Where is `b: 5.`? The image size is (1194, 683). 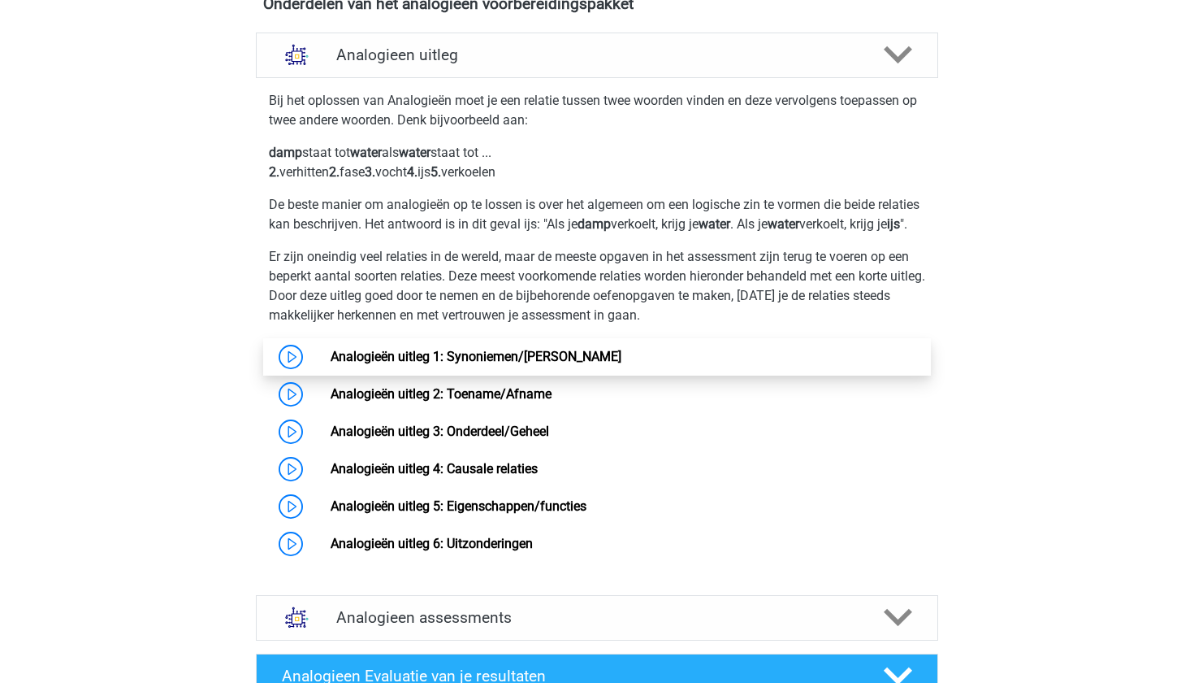
b: 5. is located at coordinates (436, 171).